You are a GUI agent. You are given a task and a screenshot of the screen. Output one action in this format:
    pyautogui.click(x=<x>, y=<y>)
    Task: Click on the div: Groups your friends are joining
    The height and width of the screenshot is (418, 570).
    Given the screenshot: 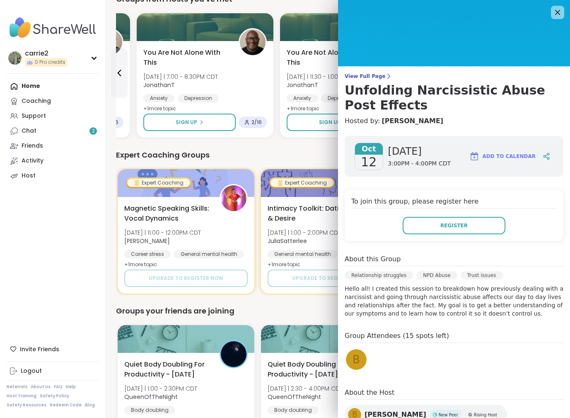 What is the action you would take?
    pyautogui.click(x=338, y=311)
    